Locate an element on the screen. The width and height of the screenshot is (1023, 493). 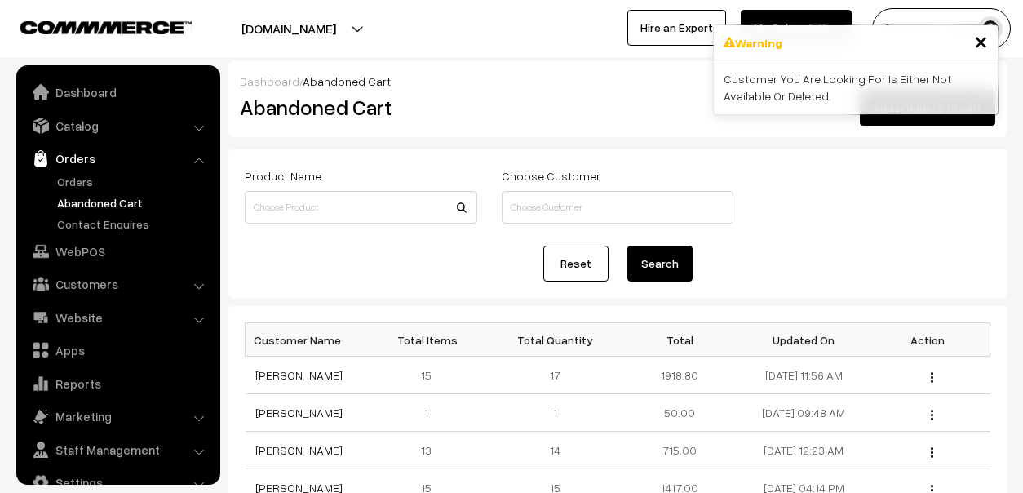
a: Contact Enquires is located at coordinates (134, 224).